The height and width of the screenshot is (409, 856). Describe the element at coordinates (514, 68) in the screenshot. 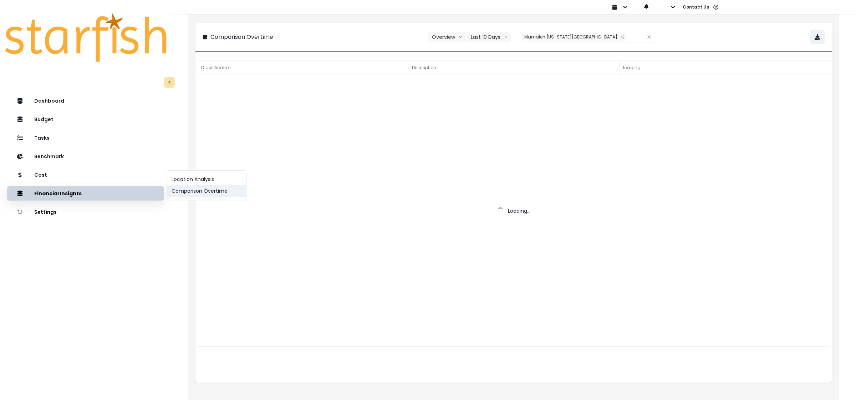

I see `div: Description` at that location.